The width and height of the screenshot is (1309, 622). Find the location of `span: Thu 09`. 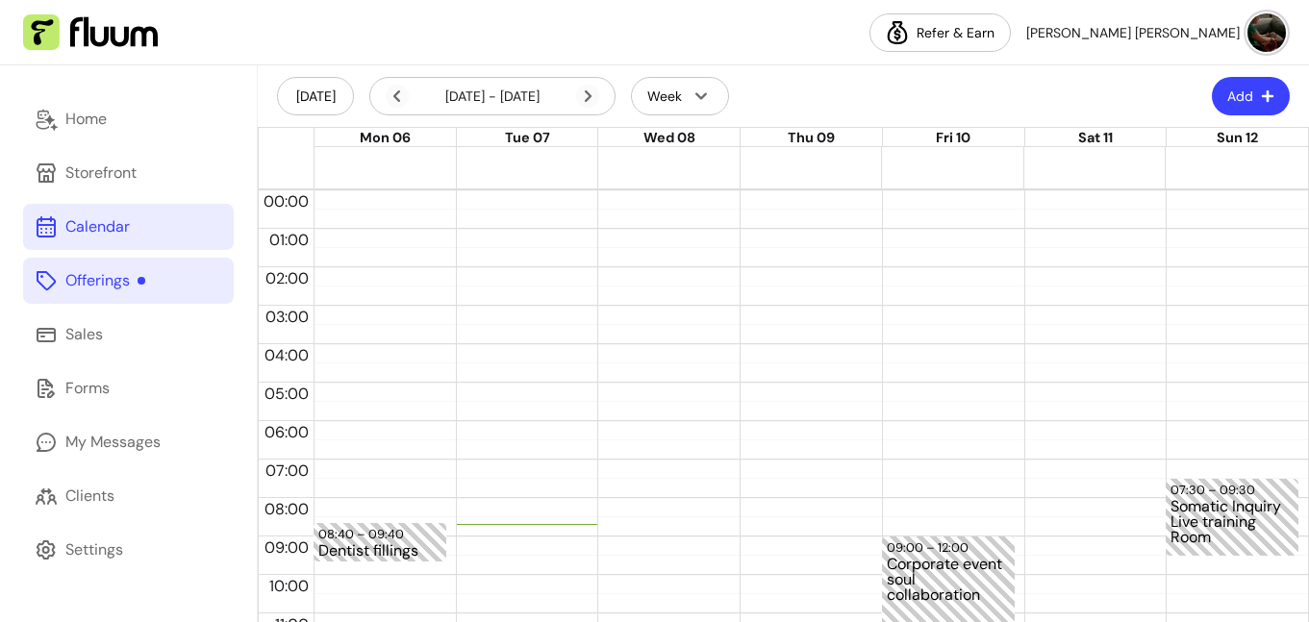

span: Thu 09 is located at coordinates (811, 138).